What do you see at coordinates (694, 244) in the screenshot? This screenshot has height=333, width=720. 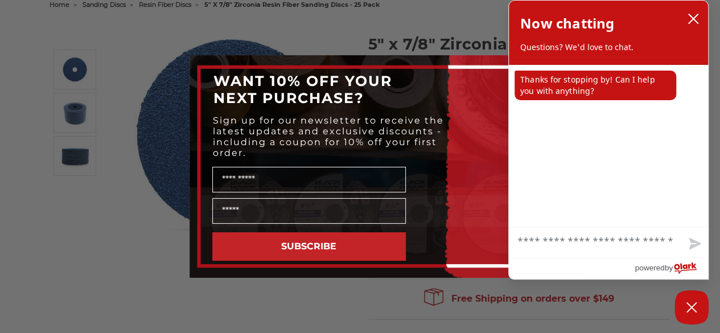 I see `button: Send message` at bounding box center [694, 244].